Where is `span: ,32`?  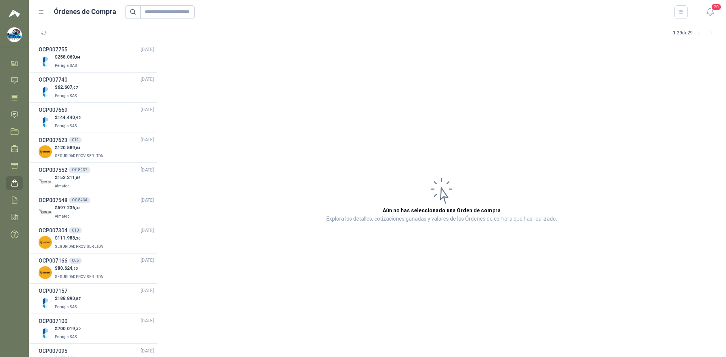 span: ,32 is located at coordinates (77, 329).